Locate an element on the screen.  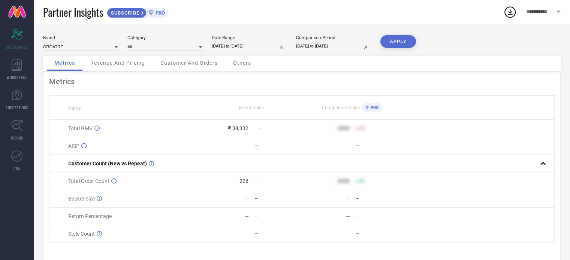
div: Brand is located at coordinates (81, 38).